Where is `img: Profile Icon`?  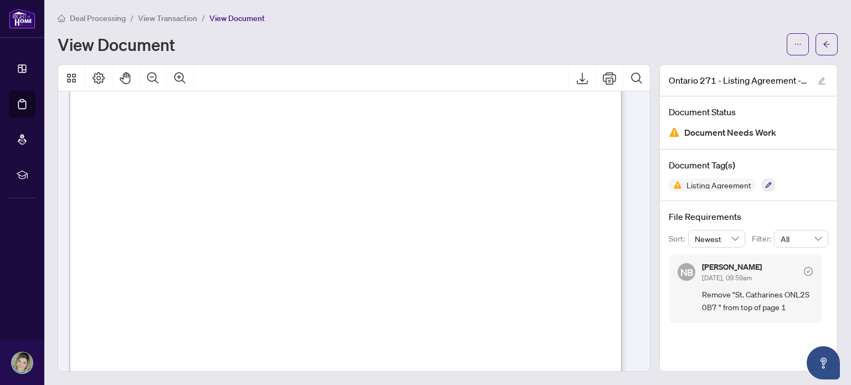
img: Profile Icon is located at coordinates (22, 363).